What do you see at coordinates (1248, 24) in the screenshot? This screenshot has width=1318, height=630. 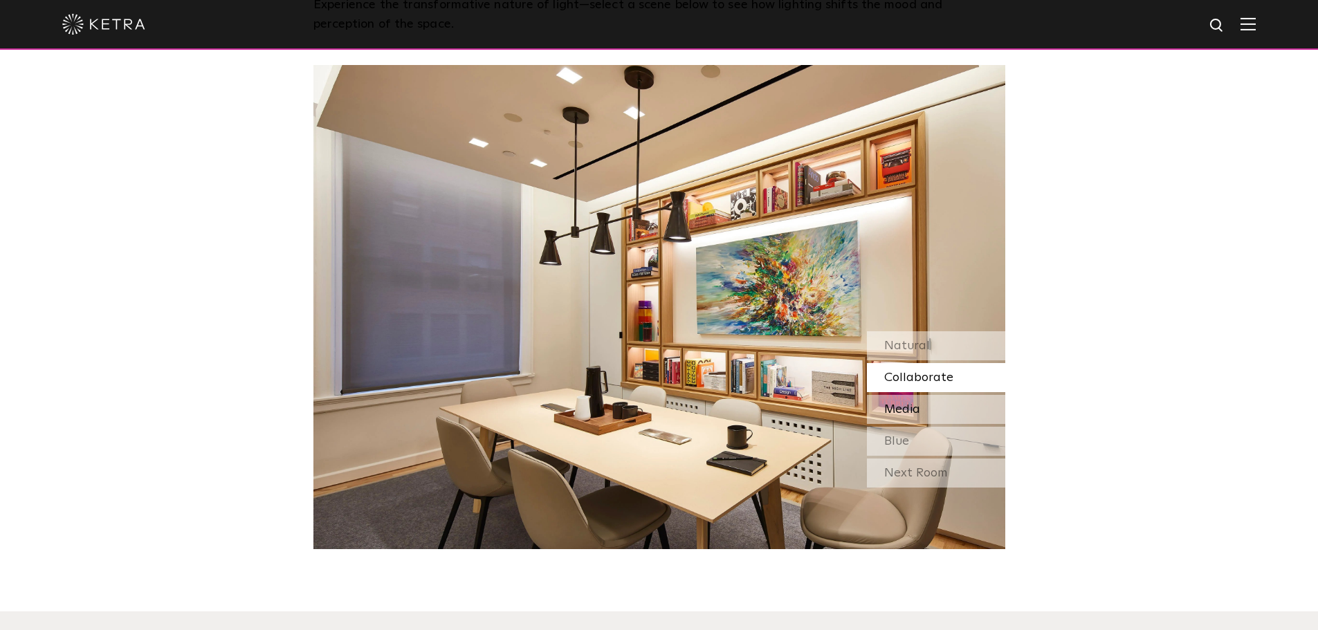 I see `img: Hamburger%20Nav.svg` at bounding box center [1248, 24].